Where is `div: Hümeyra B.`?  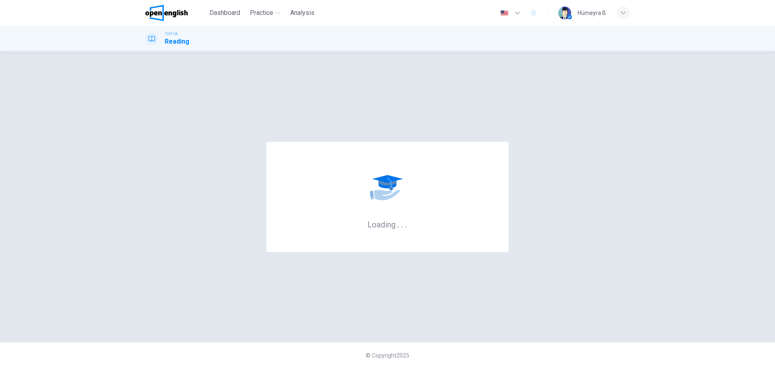 div: Hümeyra B. is located at coordinates (592, 13).